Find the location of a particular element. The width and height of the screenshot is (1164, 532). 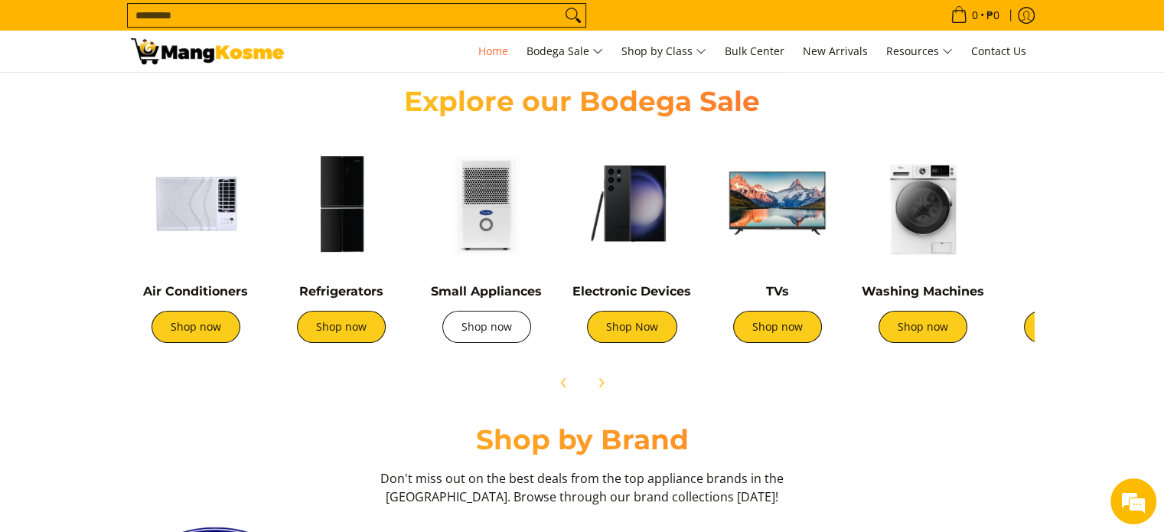

nav: Main Menu is located at coordinates (666, 51).